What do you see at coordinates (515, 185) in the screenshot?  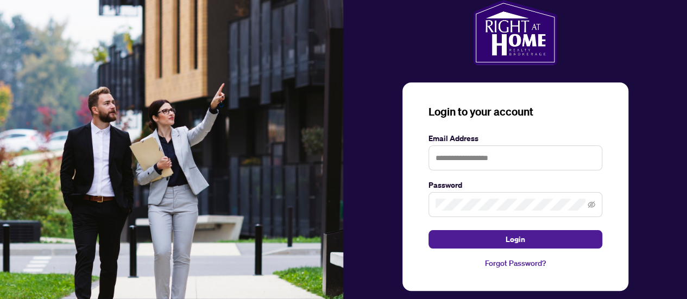 I see `label: Password` at bounding box center [515, 185].